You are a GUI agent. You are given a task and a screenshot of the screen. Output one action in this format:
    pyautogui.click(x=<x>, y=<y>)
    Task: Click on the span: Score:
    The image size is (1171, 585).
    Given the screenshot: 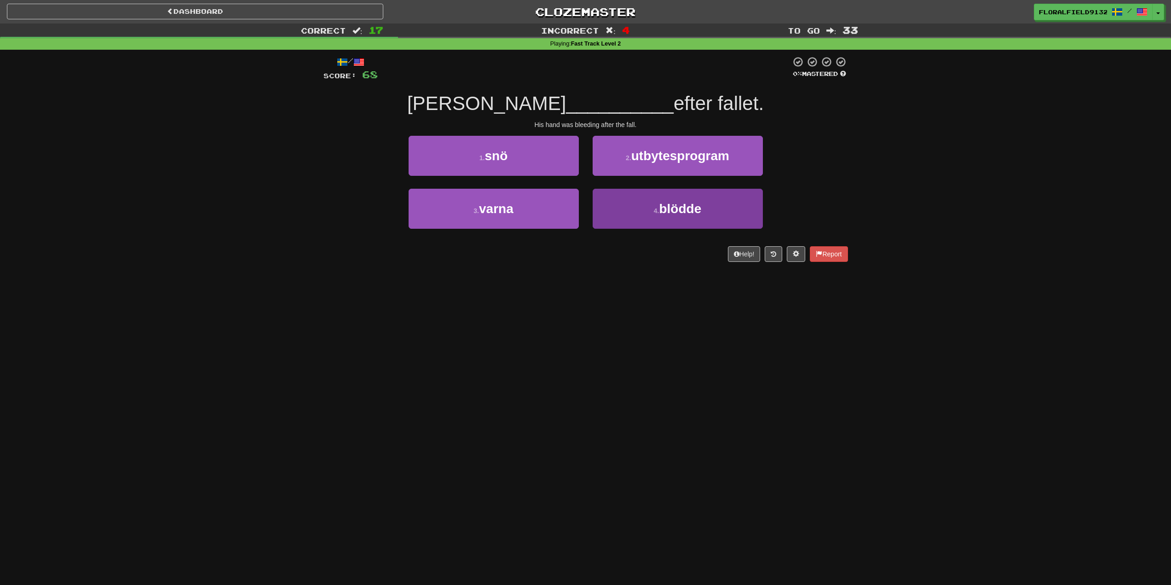 What is the action you would take?
    pyautogui.click(x=340, y=75)
    